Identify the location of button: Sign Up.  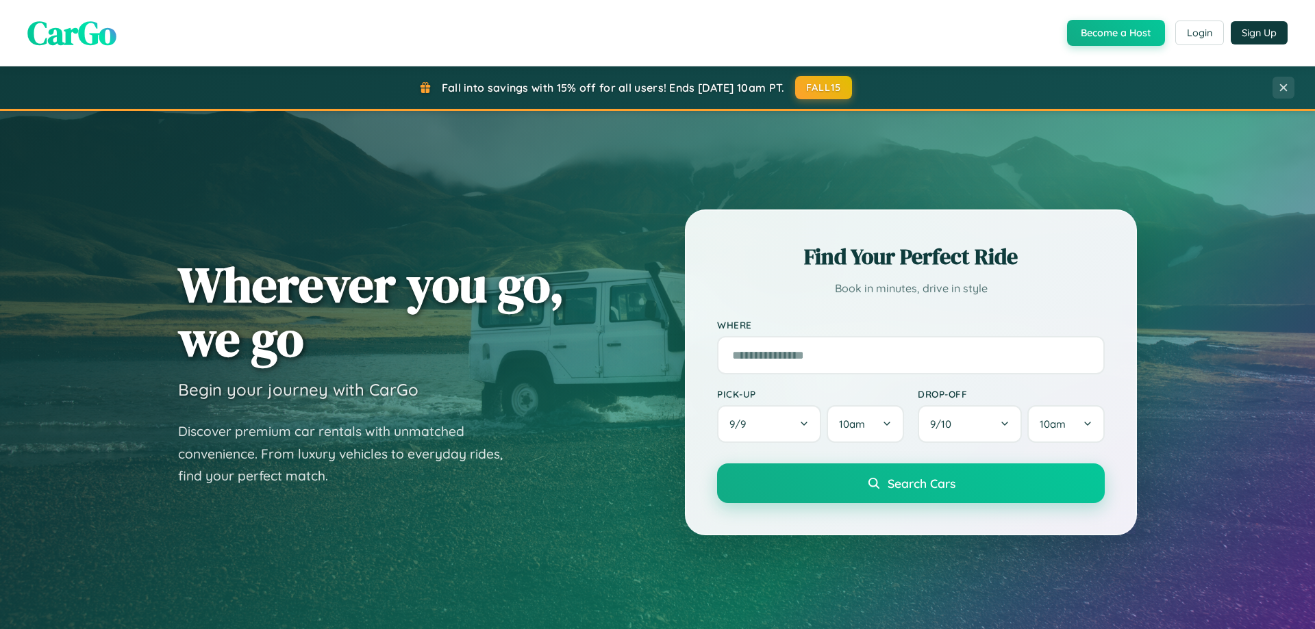
(1259, 33).